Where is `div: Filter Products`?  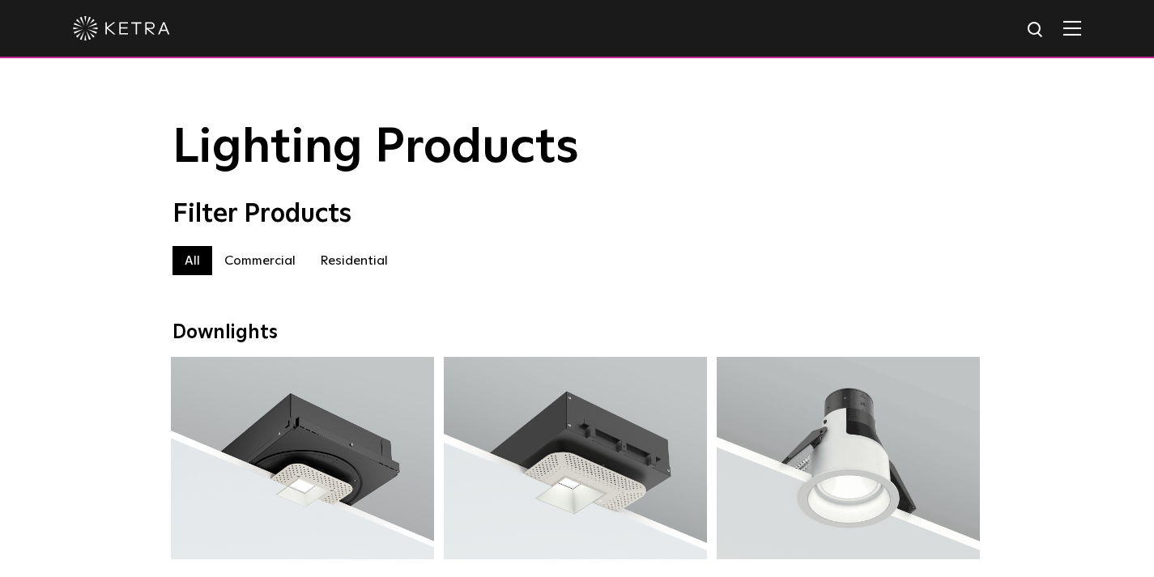
div: Filter Products is located at coordinates (577, 215).